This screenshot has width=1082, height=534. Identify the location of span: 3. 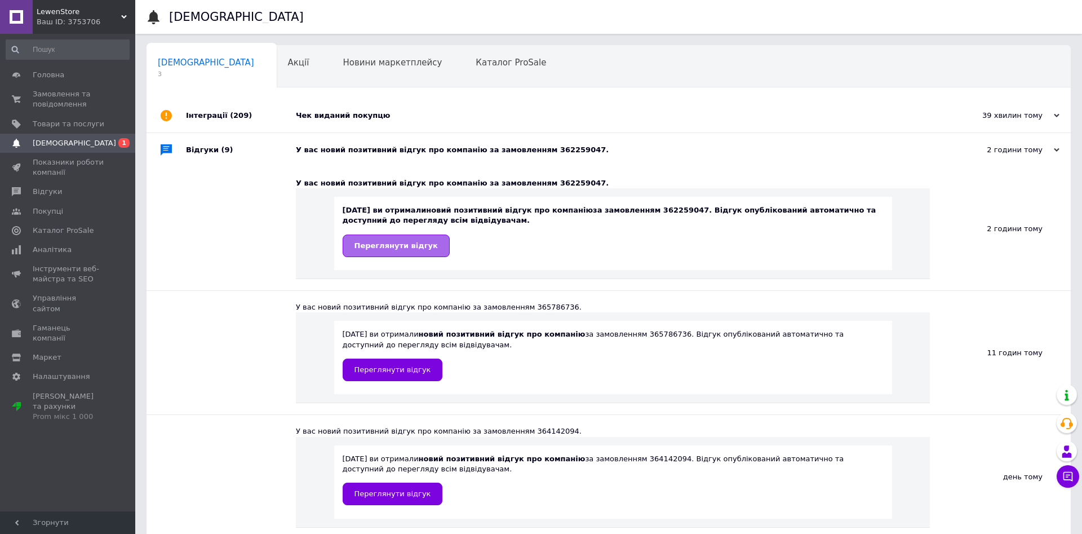
(206, 74).